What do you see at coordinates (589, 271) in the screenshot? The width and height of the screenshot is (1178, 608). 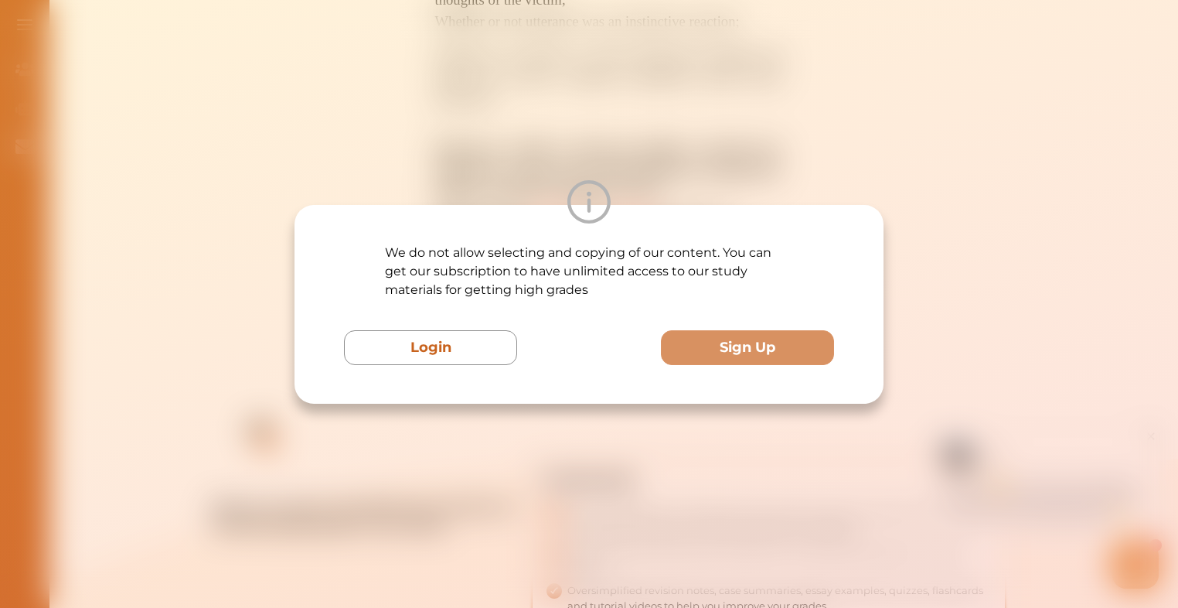 I see `p: We do not allow selecting and copying of our content. You can get our subscription to have unlimi...` at bounding box center [589, 271].